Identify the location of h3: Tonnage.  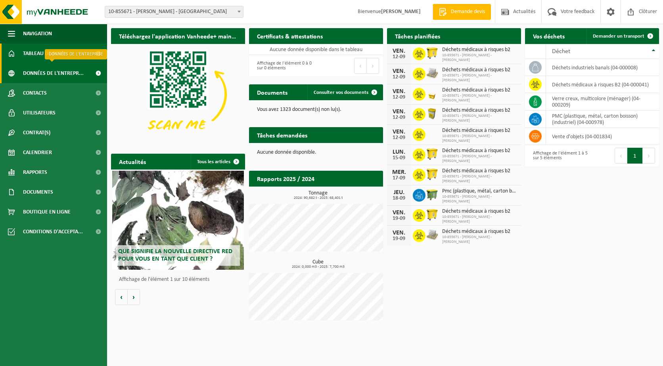
(318, 195).